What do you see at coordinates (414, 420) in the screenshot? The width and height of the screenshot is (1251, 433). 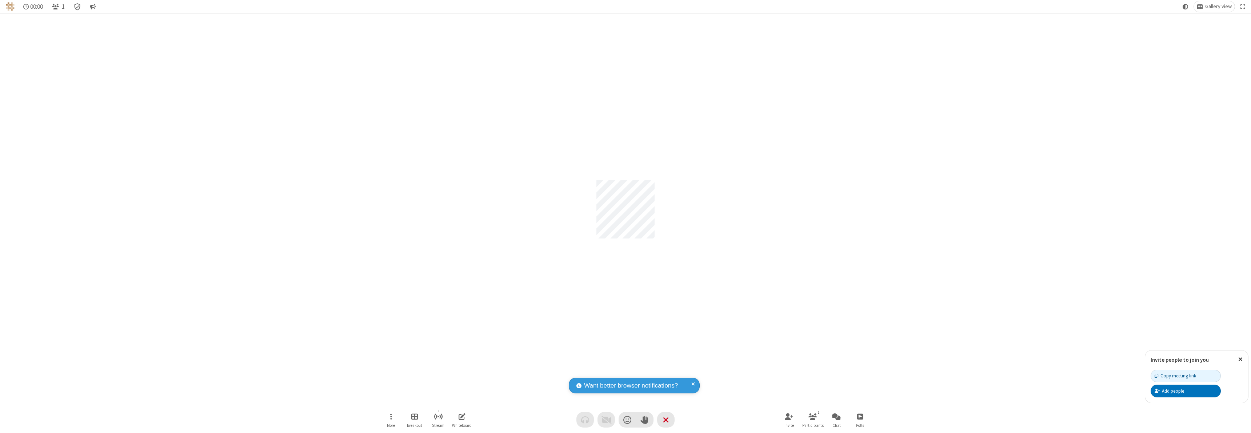 I see `button: Manage Breakout Rooms` at bounding box center [414, 420].